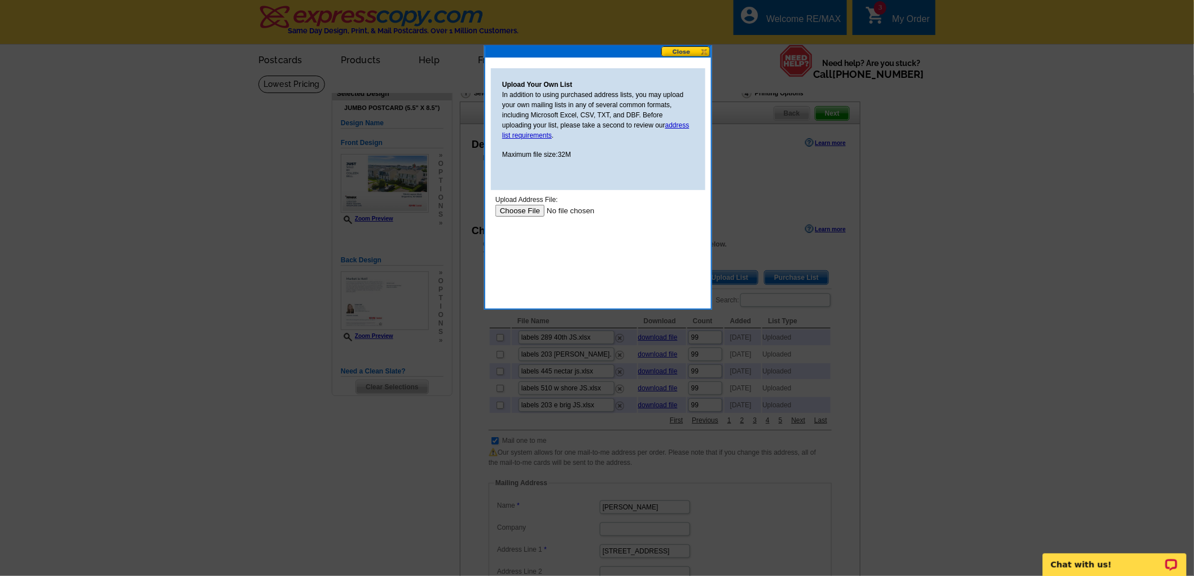  What do you see at coordinates (107, 10) in the screenshot?
I see `div: Upload Address File:` at bounding box center [107, 10].